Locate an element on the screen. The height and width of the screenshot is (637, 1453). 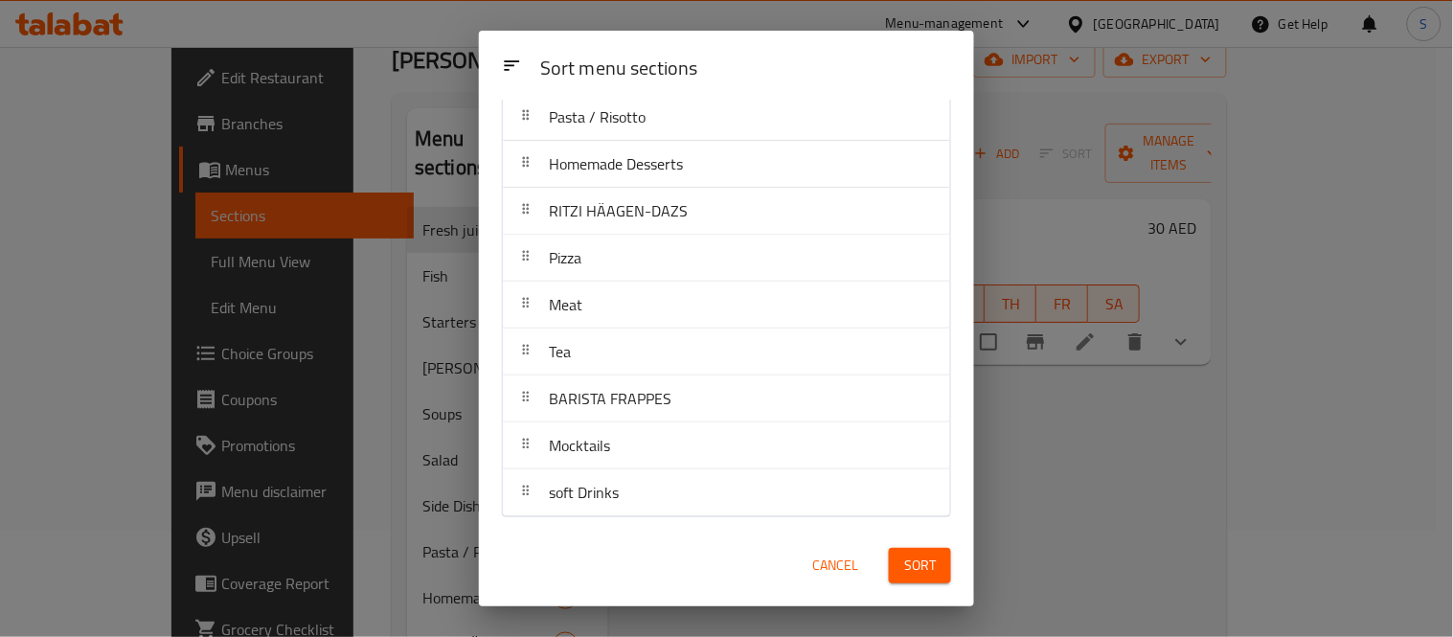
span: soft Drinks is located at coordinates (583, 492).